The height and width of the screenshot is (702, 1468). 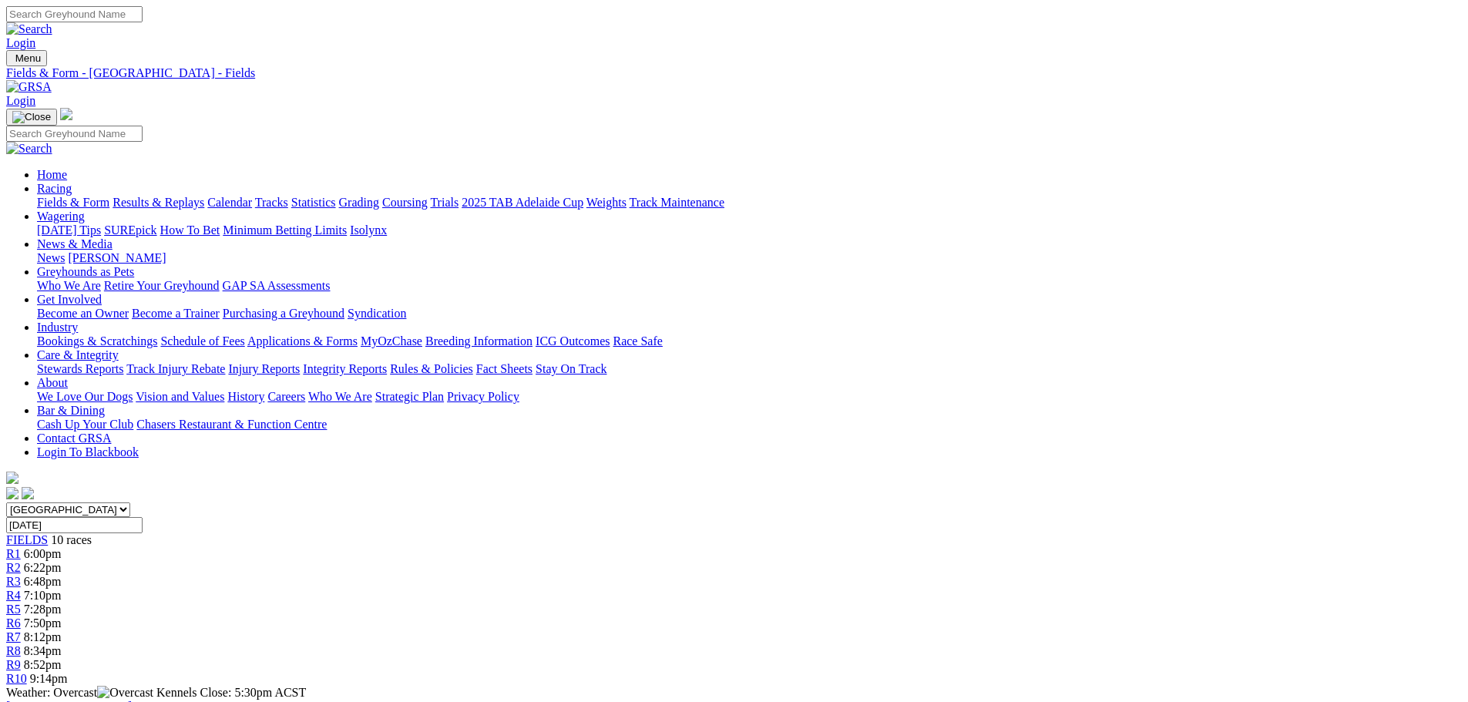 I want to click on a: Retire Your Greyhound, so click(x=162, y=285).